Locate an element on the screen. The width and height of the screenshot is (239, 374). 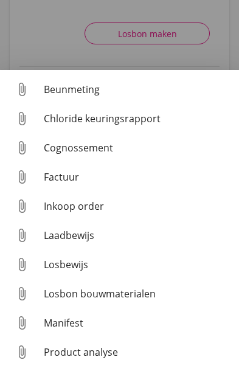
div: Inkoop order is located at coordinates (136, 206).